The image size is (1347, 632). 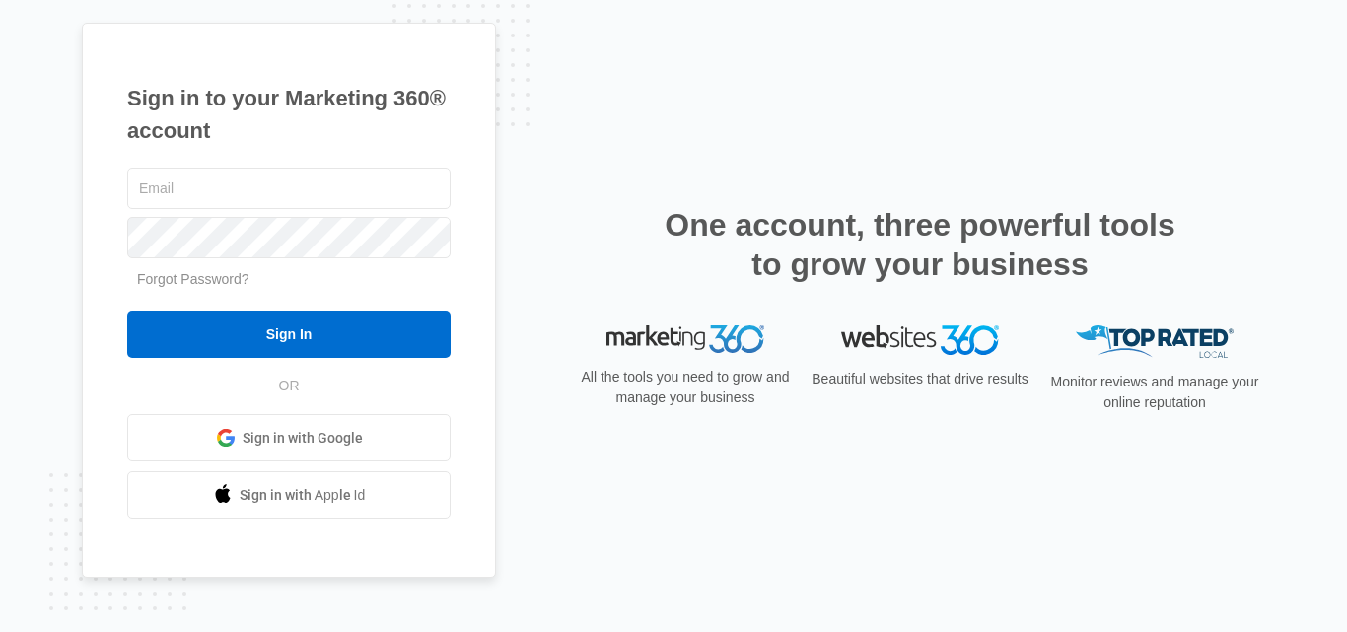 I want to click on a: Sign in with Google, so click(x=289, y=438).